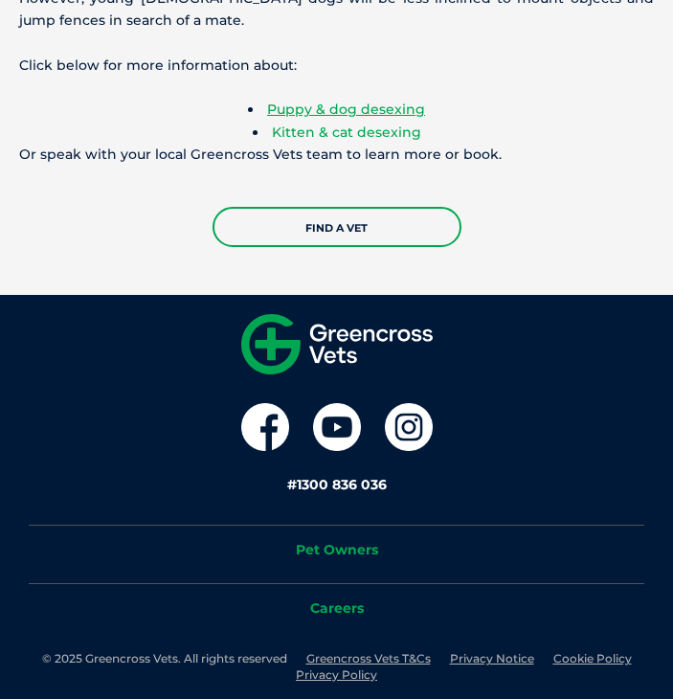  I want to click on a: Greencross Vets T&Cs, so click(368, 658).